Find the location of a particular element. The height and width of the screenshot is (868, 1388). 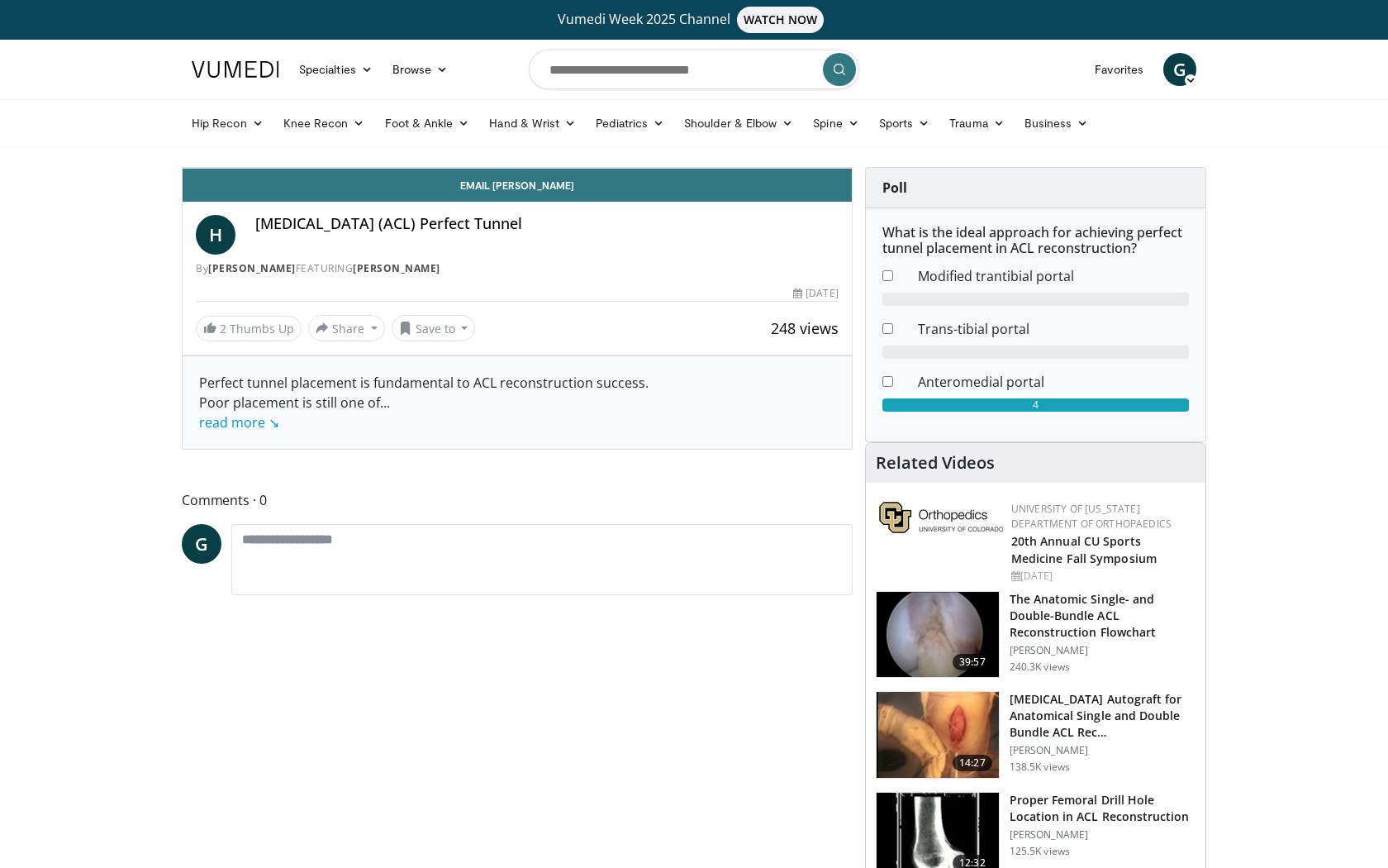

dd: Trans-tibial portal is located at coordinates (1054, 329).